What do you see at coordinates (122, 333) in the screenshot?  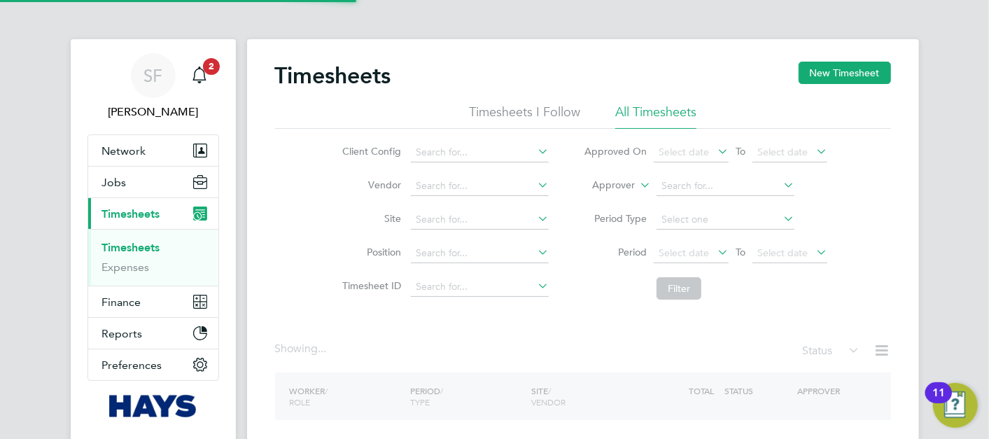 I see `span: Reports` at bounding box center [122, 333].